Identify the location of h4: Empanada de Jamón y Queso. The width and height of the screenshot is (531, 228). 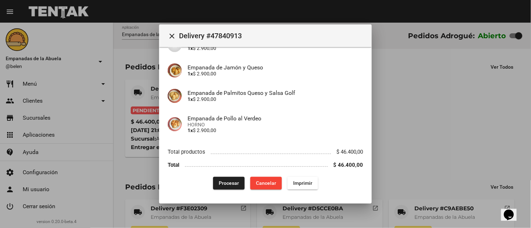
(275, 67).